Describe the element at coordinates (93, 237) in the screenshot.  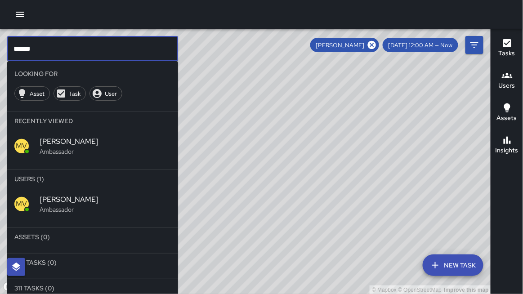
I see `li: Assets (0)` at that location.